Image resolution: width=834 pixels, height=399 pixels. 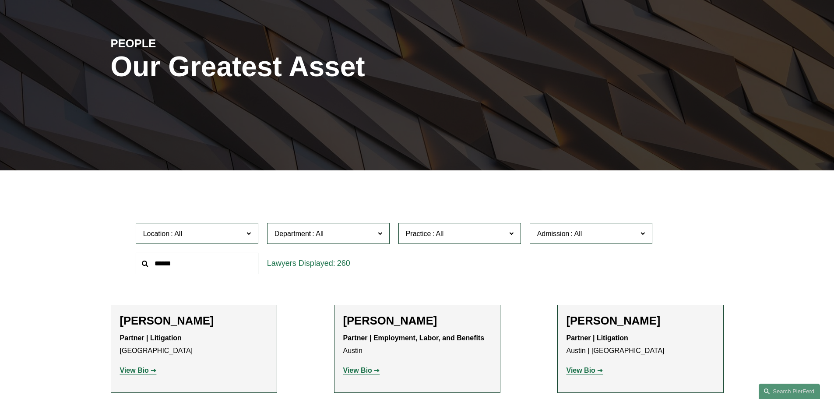 I want to click on span: Admission, so click(x=553, y=233).